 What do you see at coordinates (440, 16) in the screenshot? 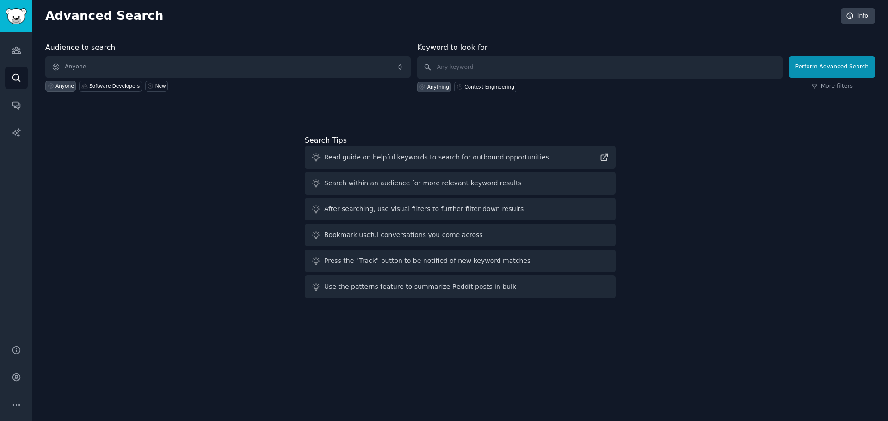
I see `h2: Advanced Search` at bounding box center [440, 16].